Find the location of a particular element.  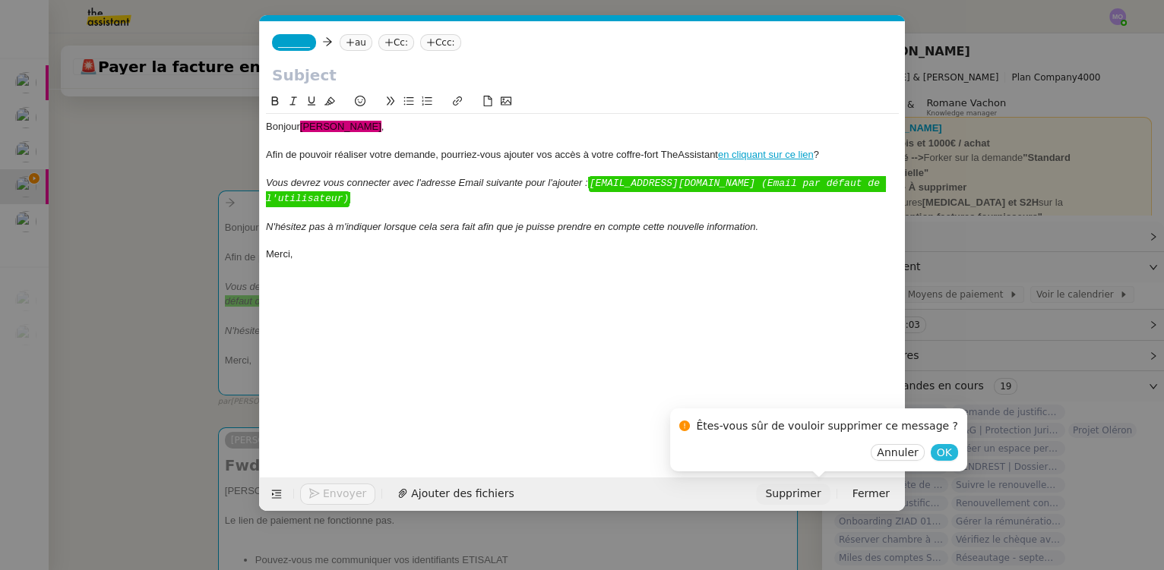

span: Ajouter des fichiers is located at coordinates (462, 494).